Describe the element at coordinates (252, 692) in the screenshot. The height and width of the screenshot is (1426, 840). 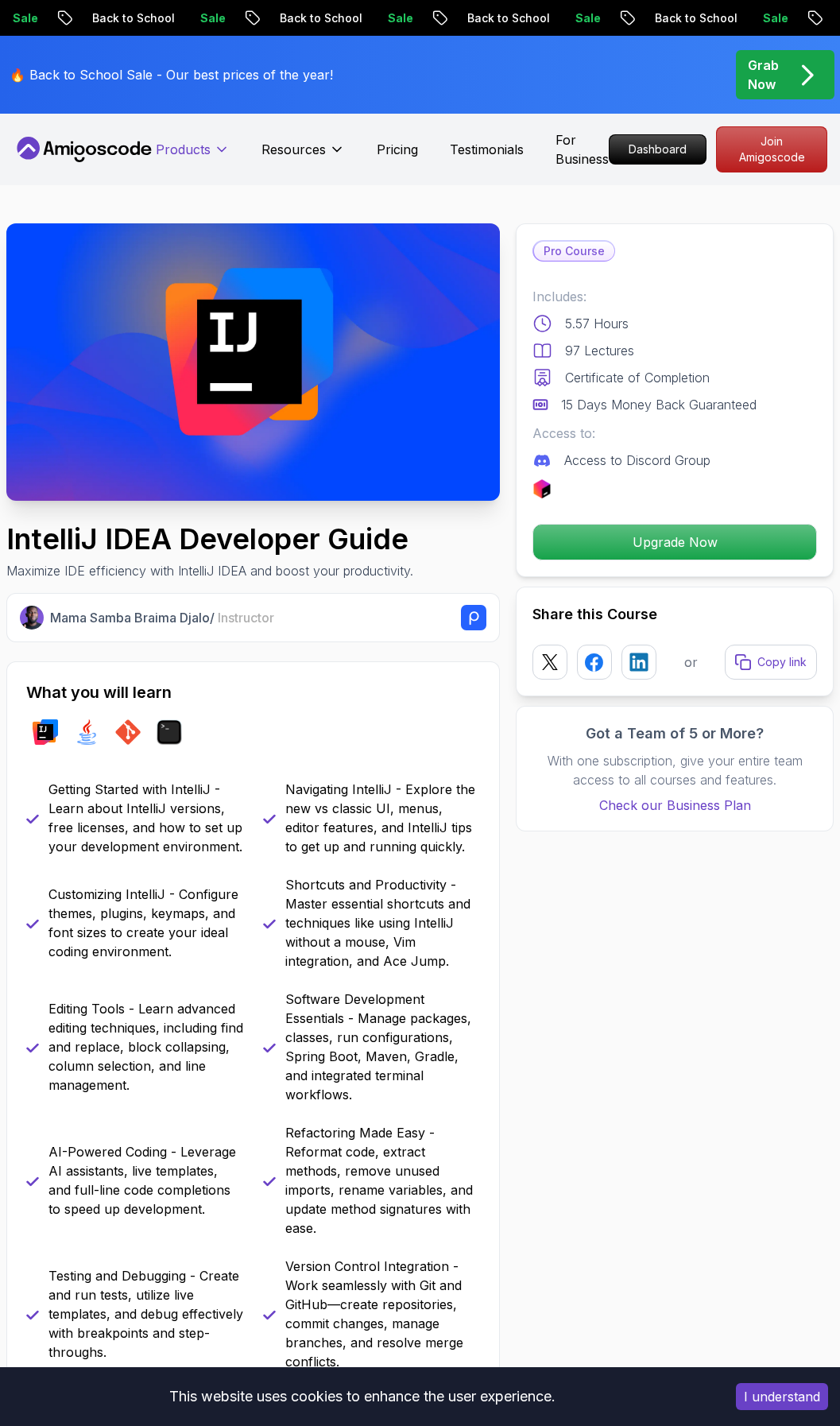
I see `h2: What you will learn` at that location.